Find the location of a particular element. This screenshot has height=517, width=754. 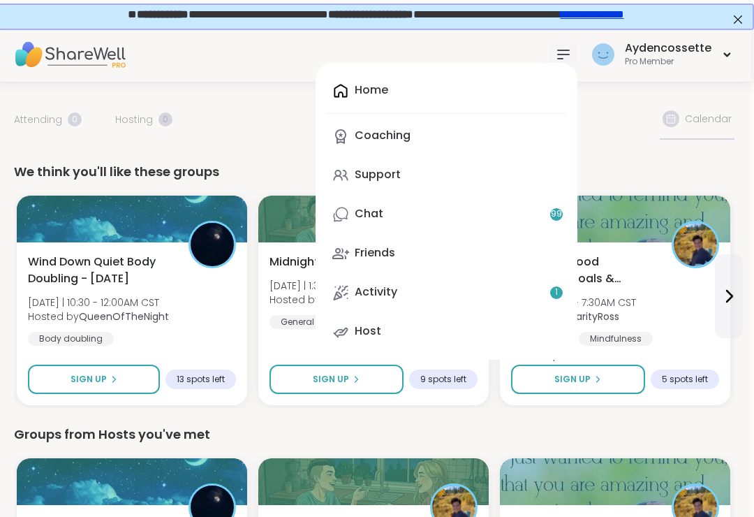

span: 1 is located at coordinates (556, 292).